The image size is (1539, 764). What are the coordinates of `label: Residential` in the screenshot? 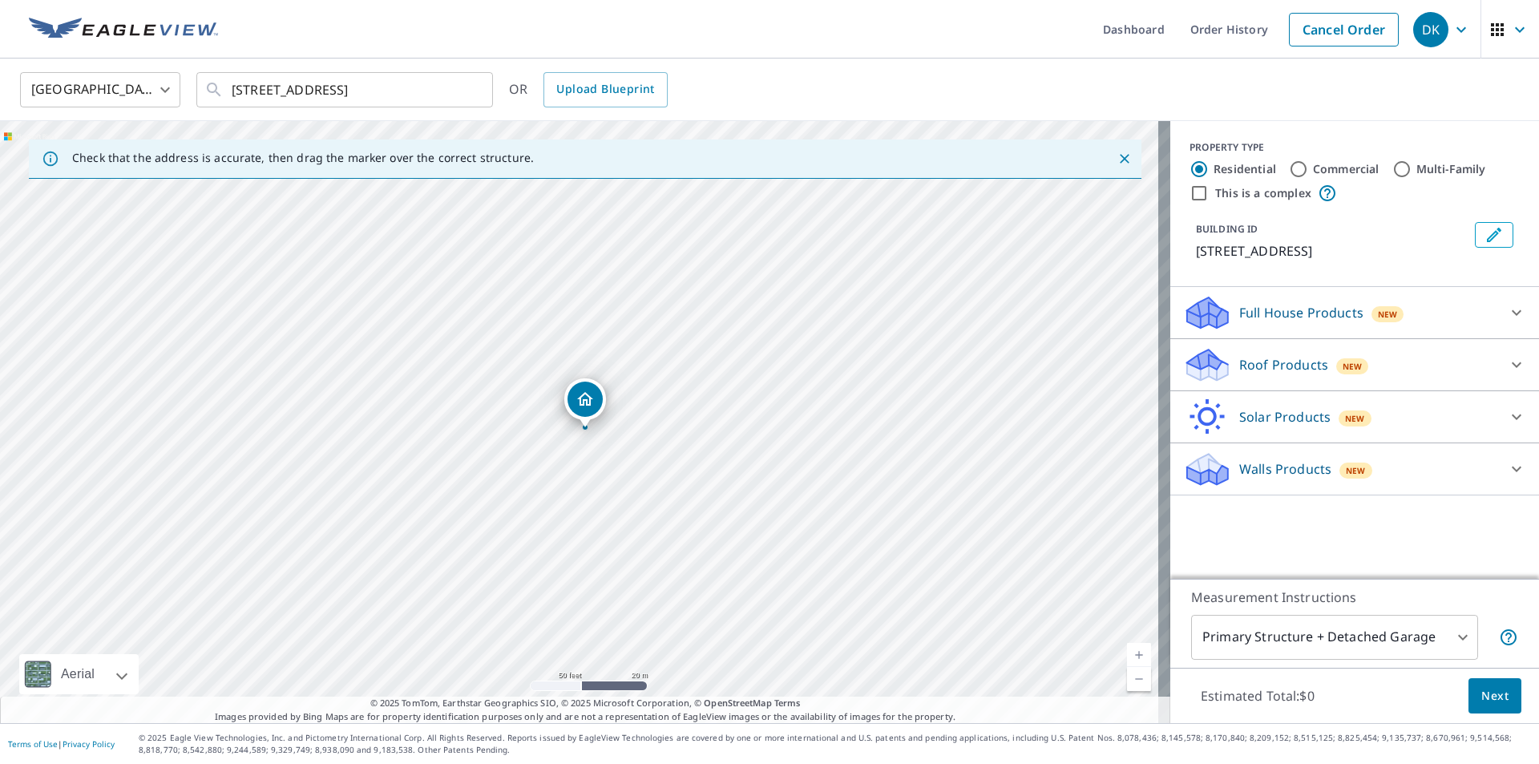 It's located at (1245, 169).